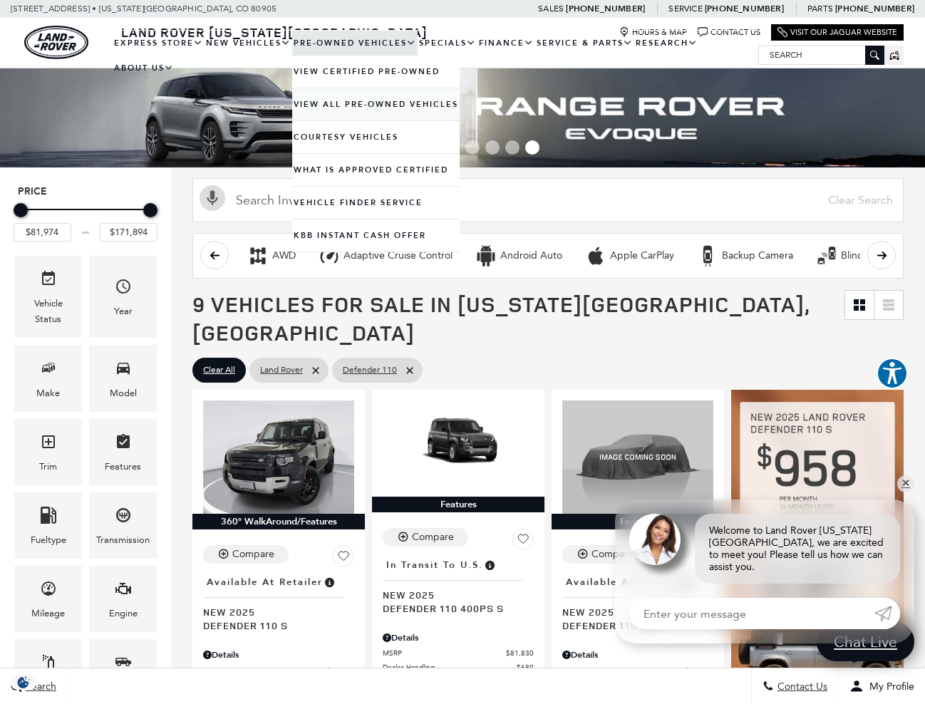 The width and height of the screenshot is (925, 704). Describe the element at coordinates (744, 256) in the screenshot. I see `button: Backup CameraBackup Camera` at that location.